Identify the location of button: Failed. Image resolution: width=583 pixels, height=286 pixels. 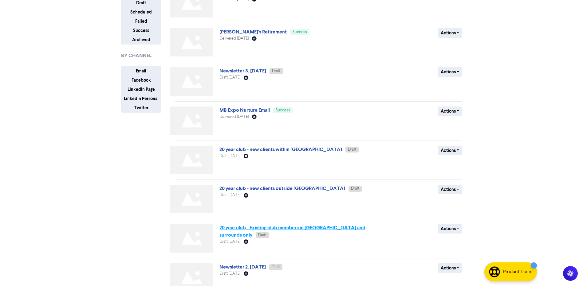
(141, 21).